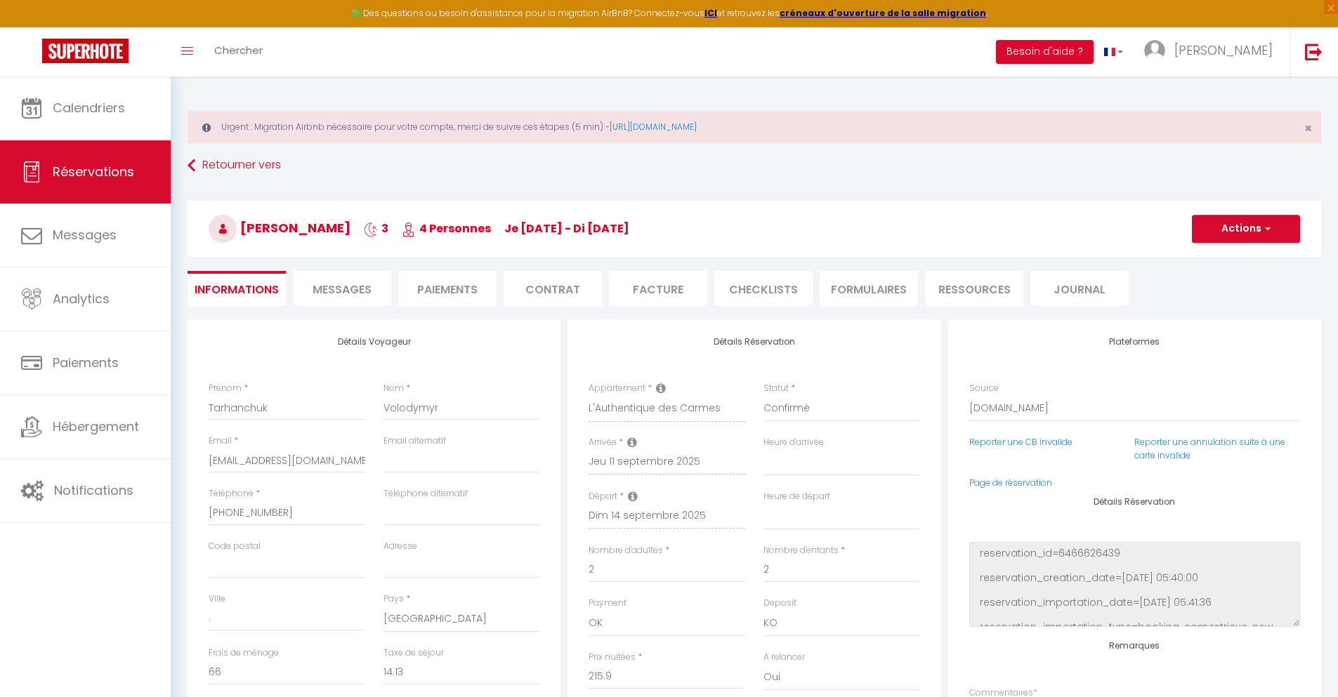 Image resolution: width=1338 pixels, height=697 pixels. I want to click on label: Frais de ménage, so click(244, 653).